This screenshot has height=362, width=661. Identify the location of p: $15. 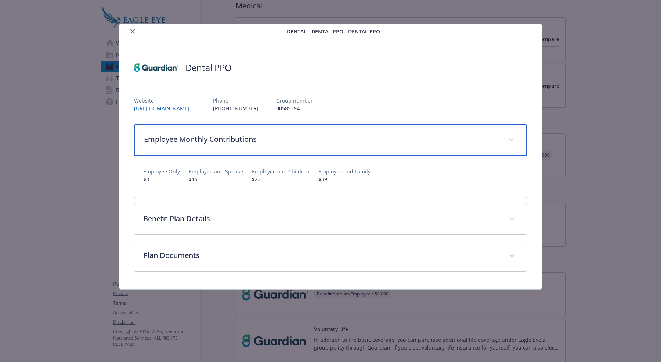
(216, 179).